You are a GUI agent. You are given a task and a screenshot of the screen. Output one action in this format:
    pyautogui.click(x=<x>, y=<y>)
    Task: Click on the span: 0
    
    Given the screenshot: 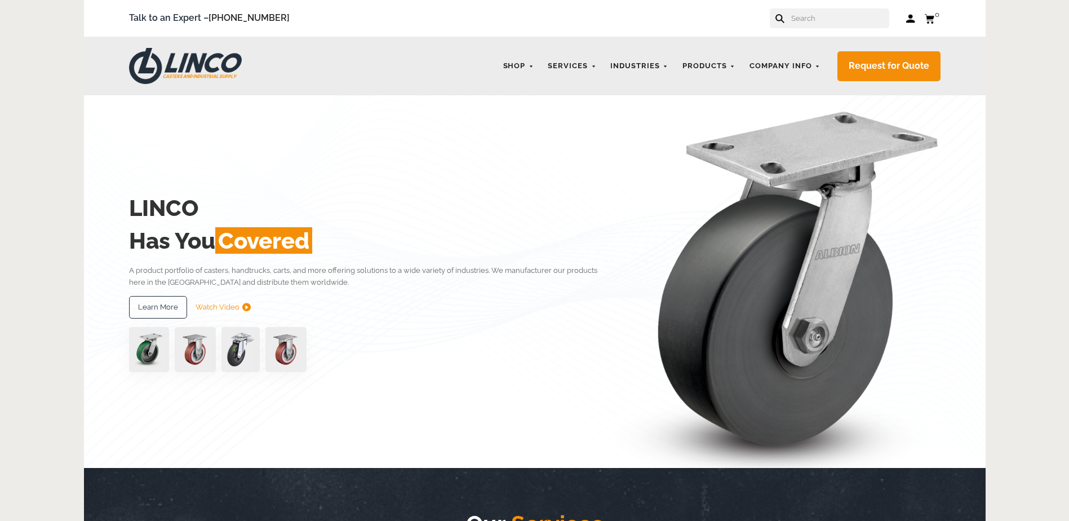 What is the action you would take?
    pyautogui.click(x=937, y=14)
    